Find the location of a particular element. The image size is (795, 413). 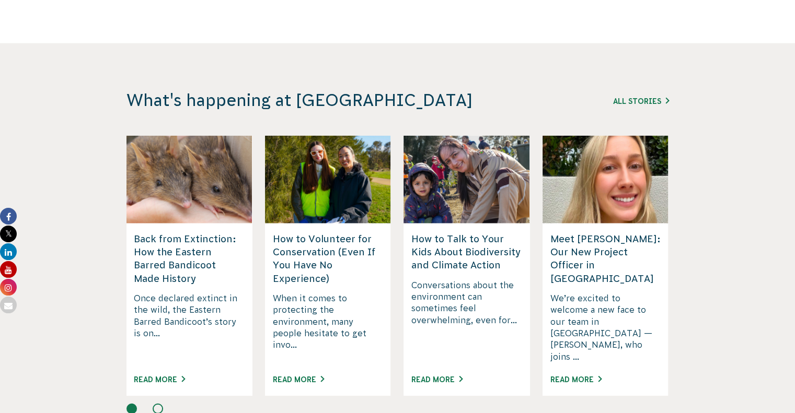

h5: Back from Extinction: How the Eastern Barred Bandicoot Made History is located at coordinates (189, 259).